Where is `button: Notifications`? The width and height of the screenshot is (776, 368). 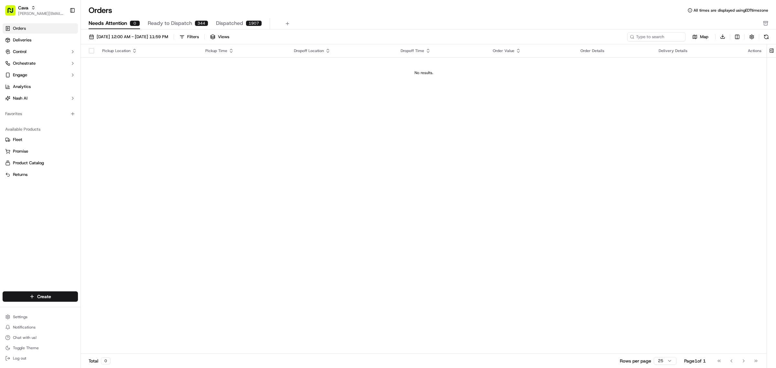
button: Notifications is located at coordinates (40, 327).